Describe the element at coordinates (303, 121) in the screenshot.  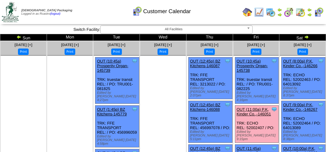
I see `div: TRK: ECHO REL: 52002464 / PO: 64013089` at that location.